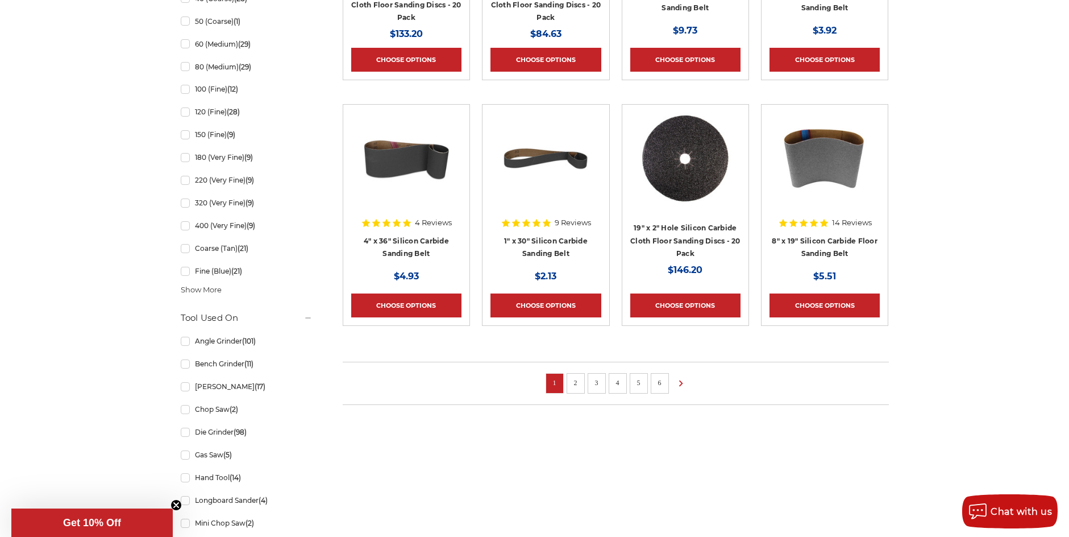 The height and width of the screenshot is (537, 1069). I want to click on a: 1, so click(555, 383).